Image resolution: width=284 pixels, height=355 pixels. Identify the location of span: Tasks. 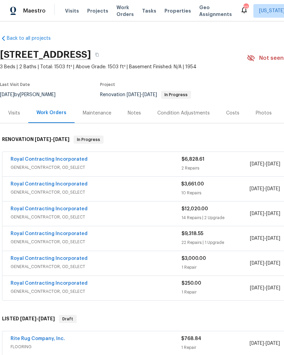
(149, 11).